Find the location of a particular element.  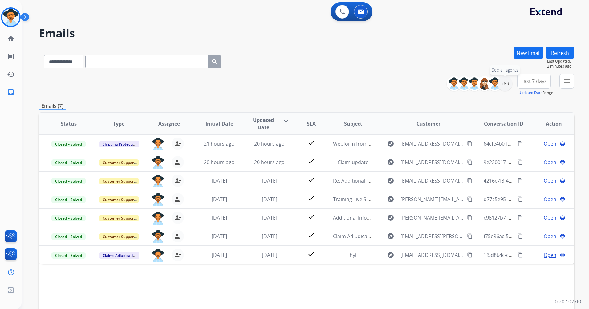

span: Re: Additional Information Needed is located at coordinates (373, 181).